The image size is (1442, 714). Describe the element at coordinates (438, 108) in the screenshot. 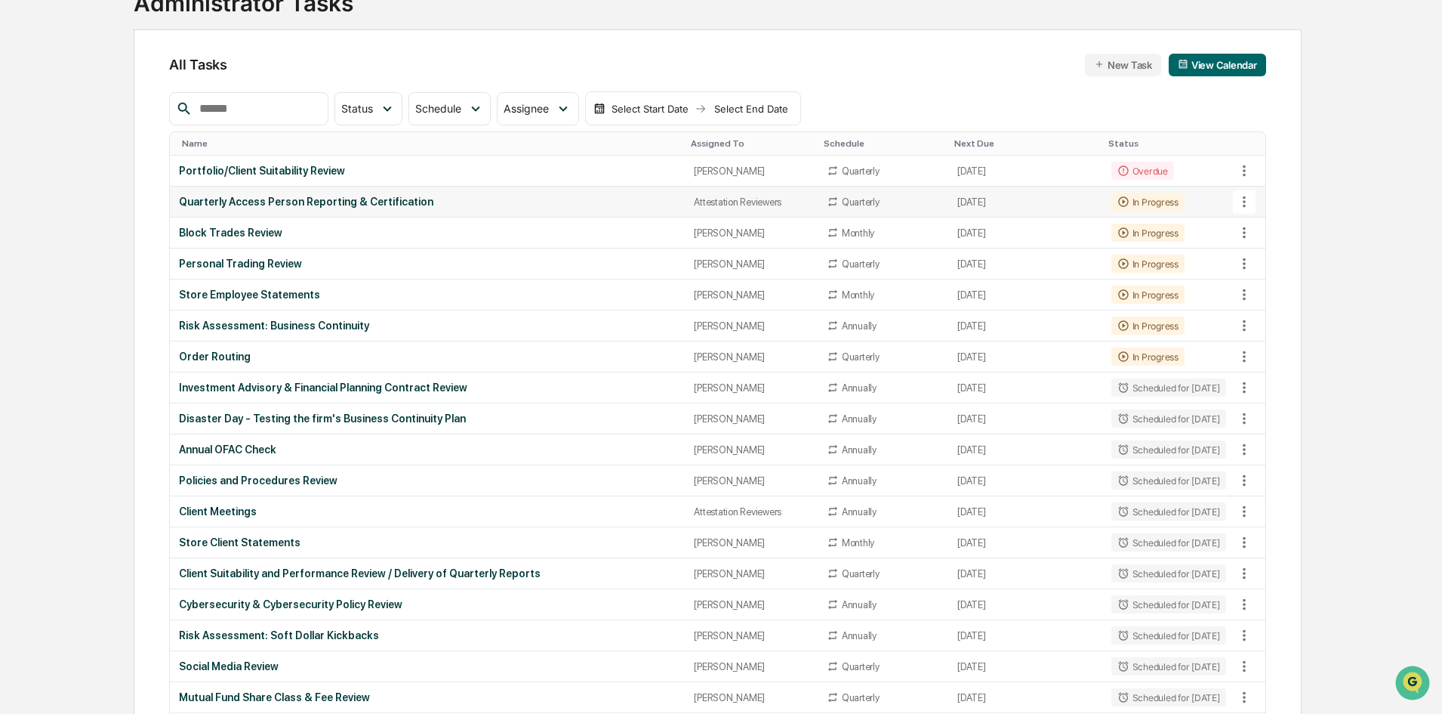

I see `span: Schedule` at that location.